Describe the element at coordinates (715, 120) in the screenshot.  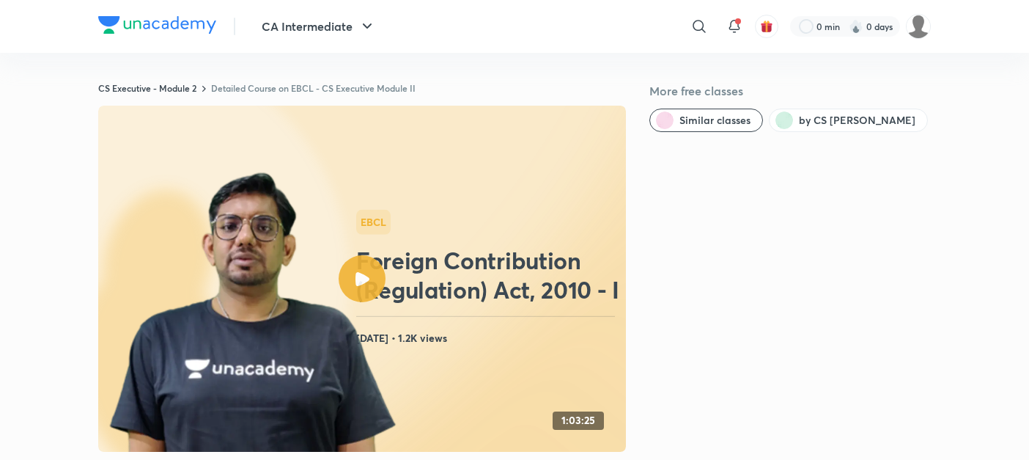
I see `span: Similar classes` at that location.